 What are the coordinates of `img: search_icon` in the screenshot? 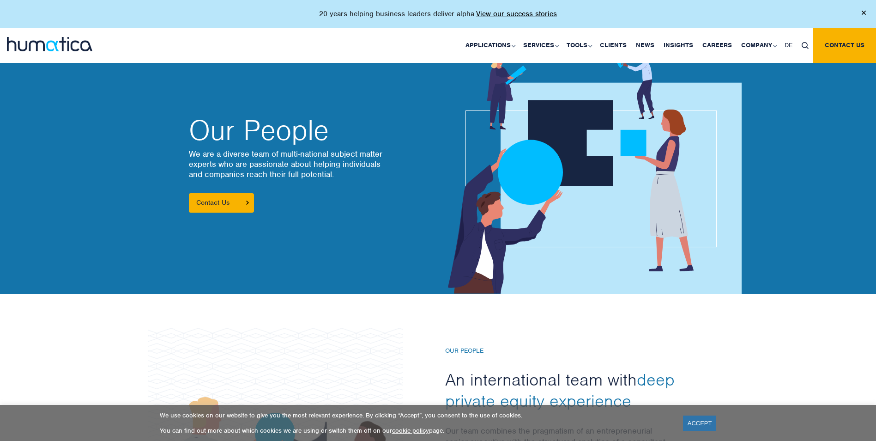 It's located at (805, 45).